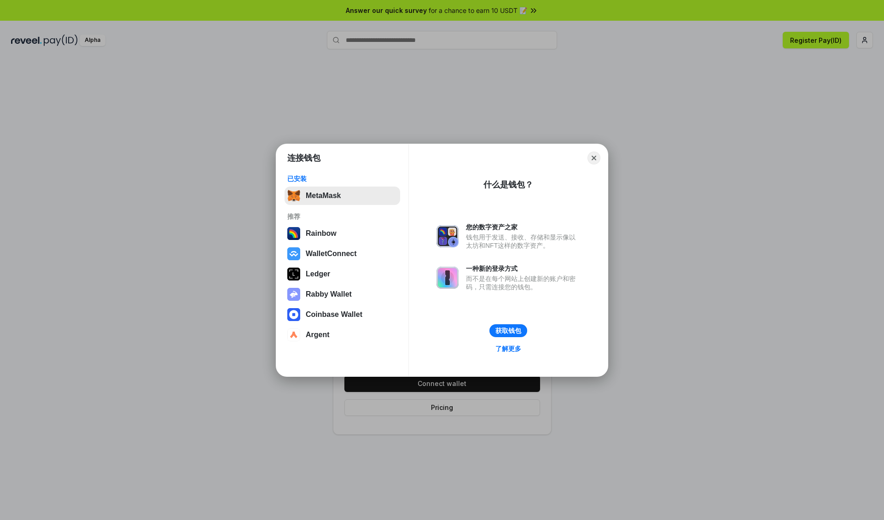 This screenshot has height=520, width=884. I want to click on button: MetaMask, so click(342, 196).